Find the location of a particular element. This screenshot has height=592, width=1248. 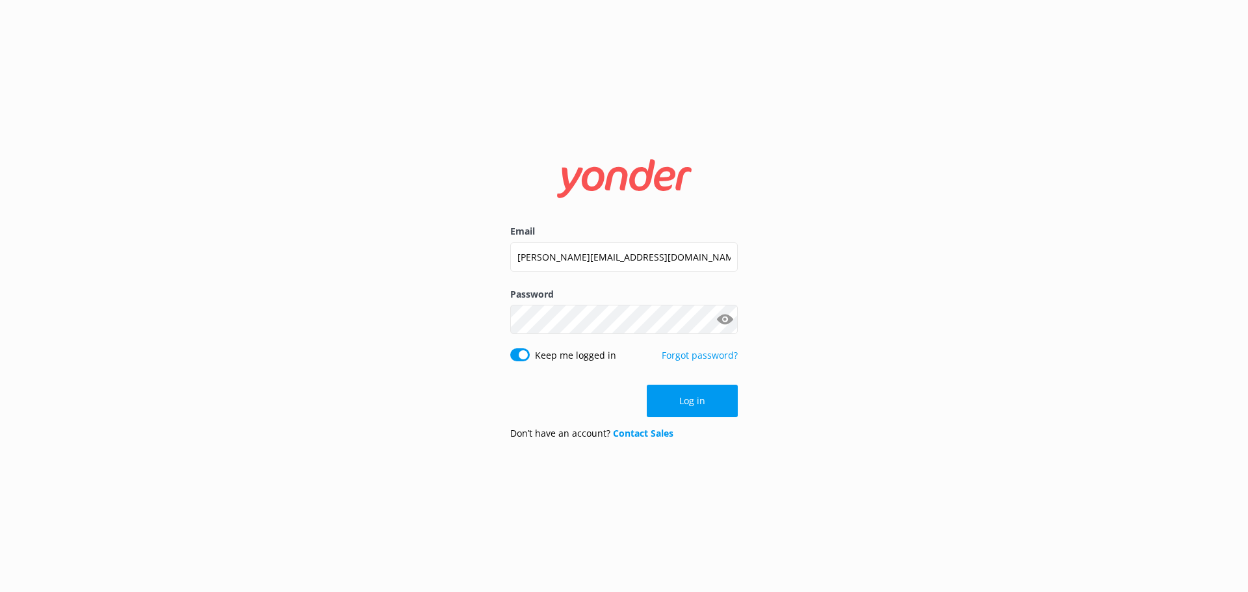

label: Keep me logged in is located at coordinates (575, 356).